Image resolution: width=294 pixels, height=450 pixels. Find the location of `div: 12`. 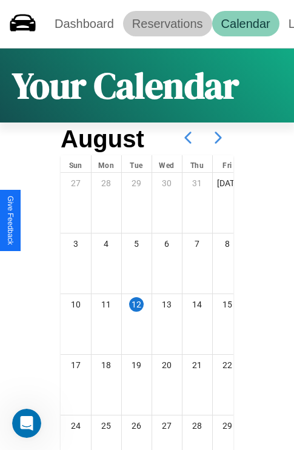

div: 12 is located at coordinates (136, 304).